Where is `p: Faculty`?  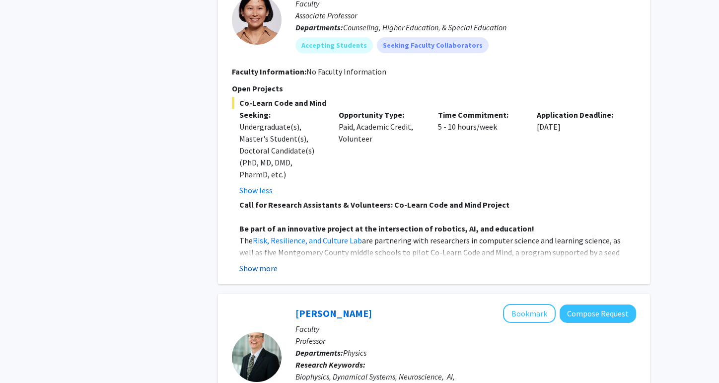 p: Faculty is located at coordinates (466, 329).